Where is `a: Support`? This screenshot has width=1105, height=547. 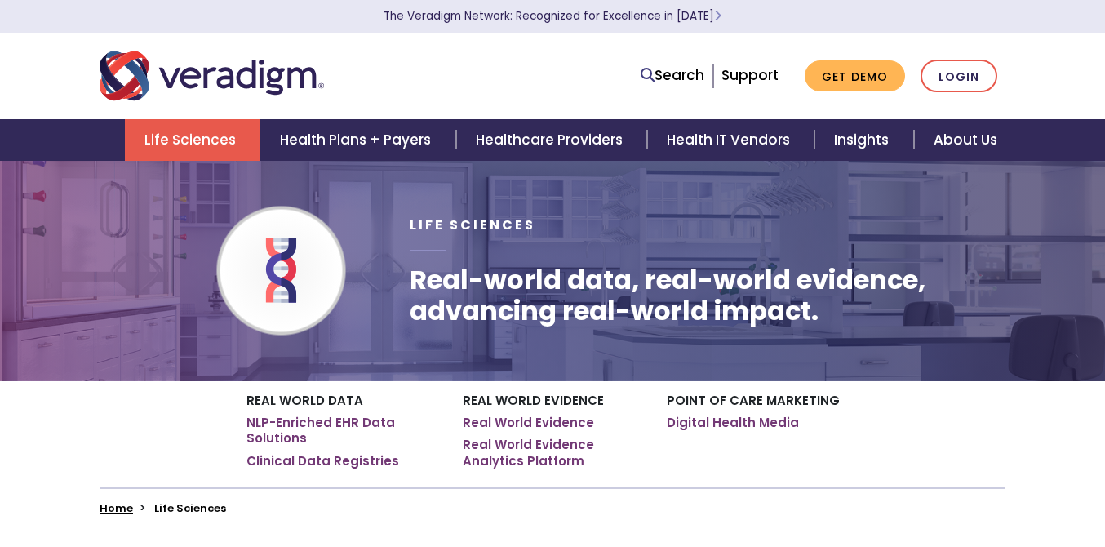
a: Support is located at coordinates (750, 75).